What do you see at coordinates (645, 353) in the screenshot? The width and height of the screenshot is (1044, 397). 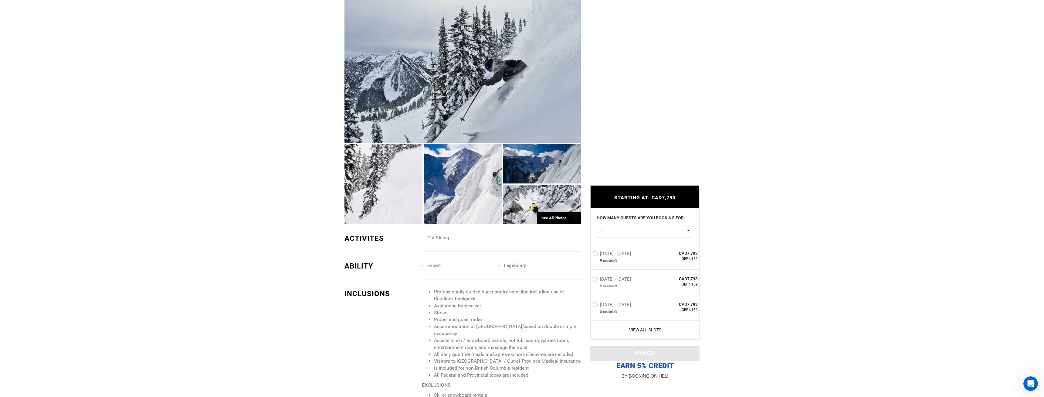 I see `button: PROCEED` at bounding box center [645, 353].